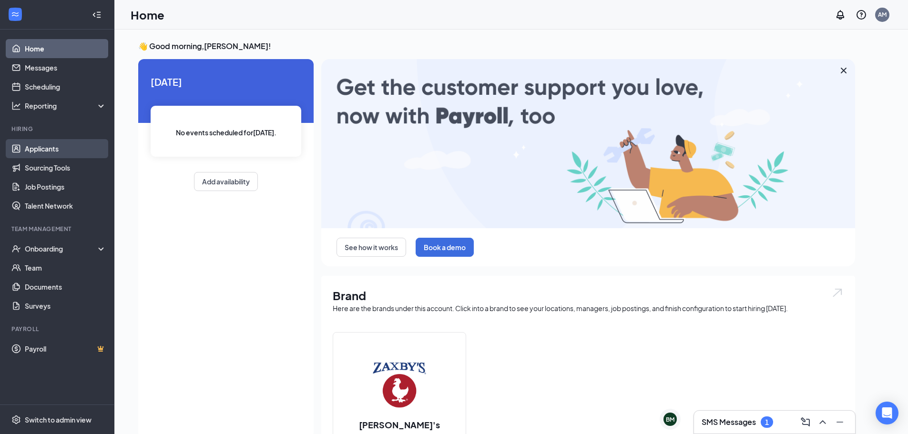 The height and width of the screenshot is (434, 908). What do you see at coordinates (399, 384) in the screenshot?
I see `img: Zaxby's` at bounding box center [399, 384].